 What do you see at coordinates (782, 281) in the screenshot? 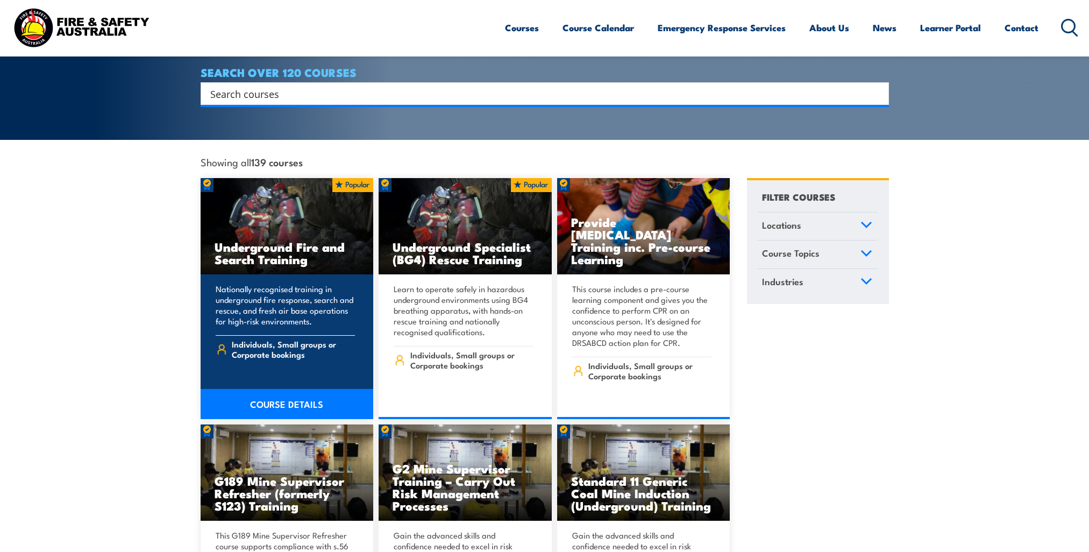
I see `span: Industries` at bounding box center [782, 281].